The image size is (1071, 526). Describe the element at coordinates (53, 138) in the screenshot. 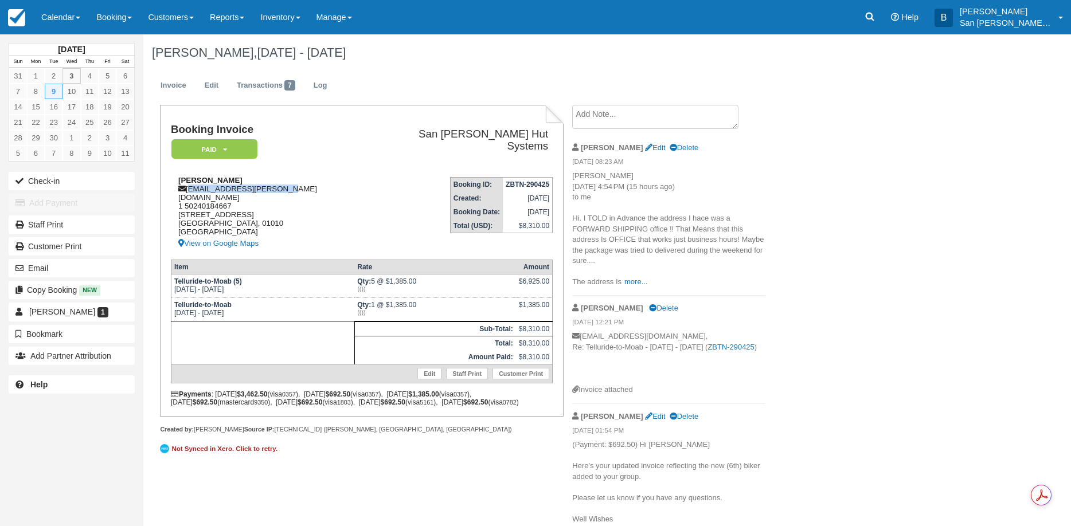

I see `a: 30` at that location.